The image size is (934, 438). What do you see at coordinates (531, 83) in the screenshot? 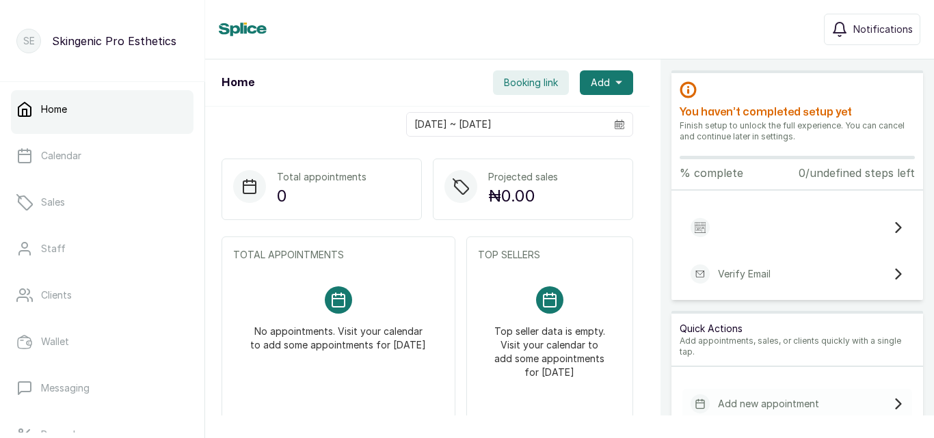
I see `button: Booking link` at bounding box center [531, 83].